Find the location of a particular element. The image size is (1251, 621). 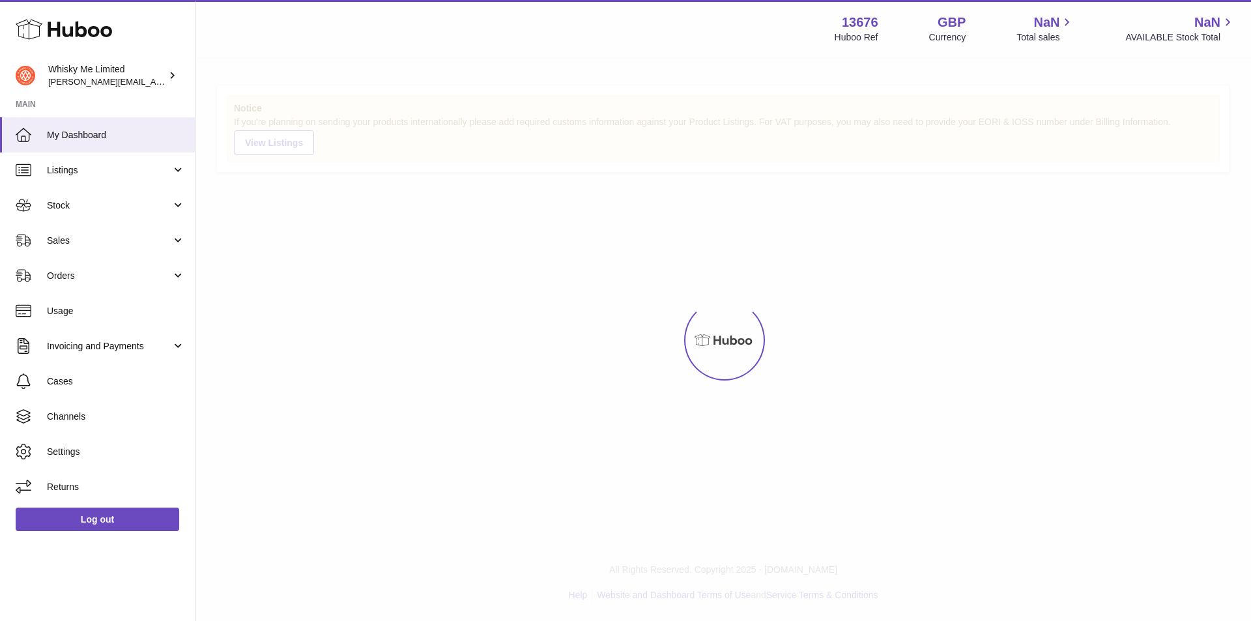

span: Settings is located at coordinates (116, 452).